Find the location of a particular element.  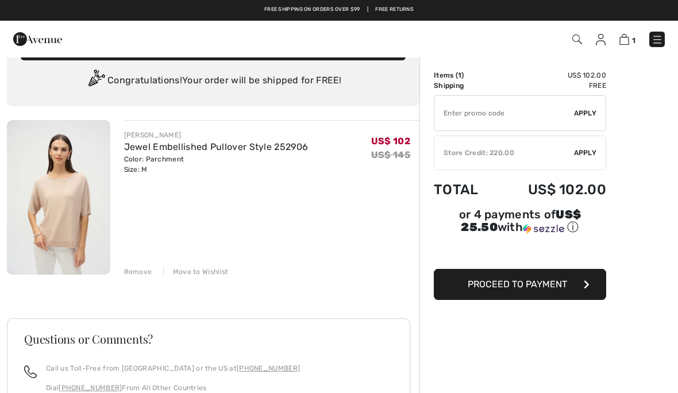

div: Congratulations! Your order will be shipped for FREE! is located at coordinates (213, 81).